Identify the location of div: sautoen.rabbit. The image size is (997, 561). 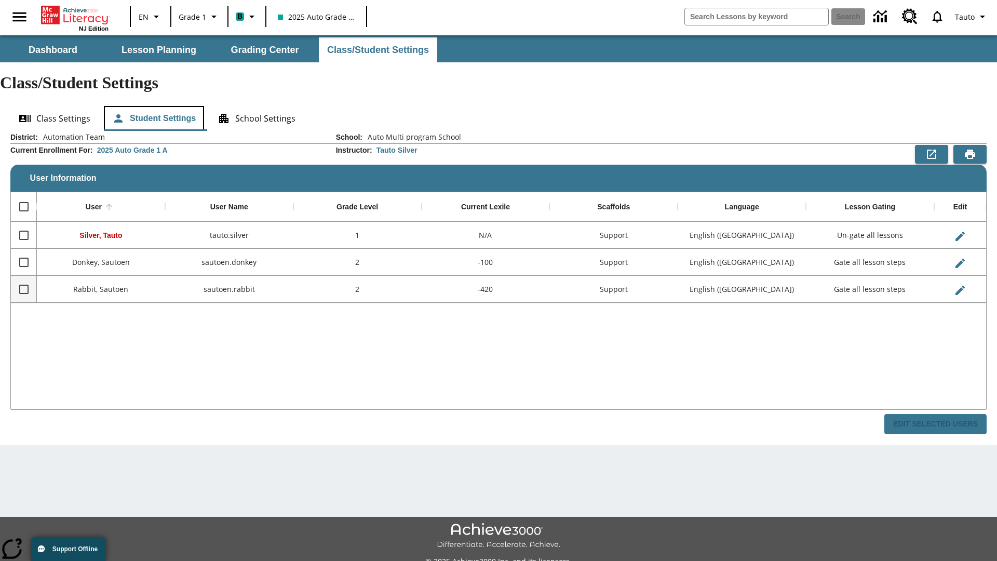
(229, 289).